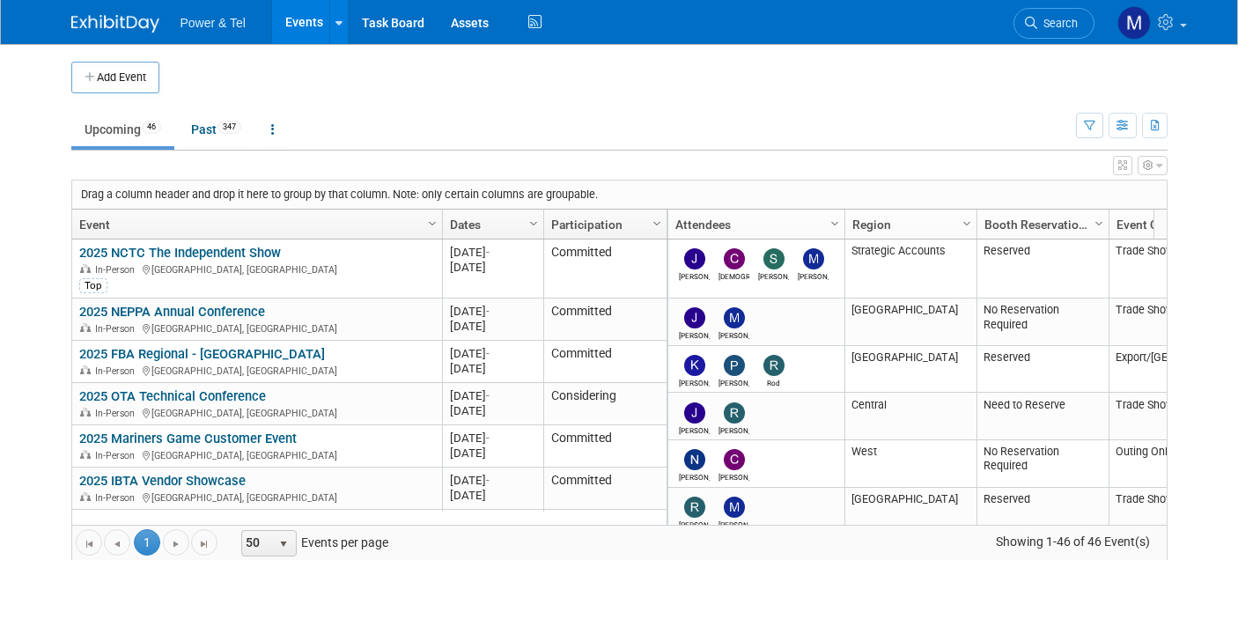 This screenshot has height=634, width=1238. Describe the element at coordinates (773, 381) in the screenshot. I see `div: Rod Philp` at that location.